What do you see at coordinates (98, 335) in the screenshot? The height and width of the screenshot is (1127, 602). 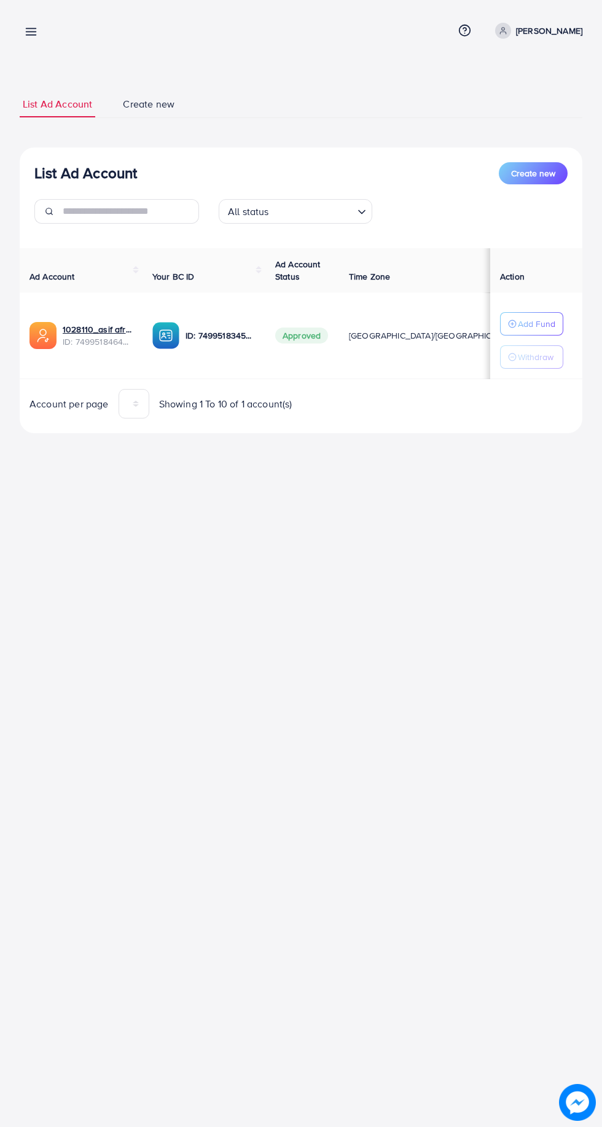 I see `div: <span class='underline'>1028110_asif afridi_1746117718273</span></br>7499518464319782928` at bounding box center [98, 335].